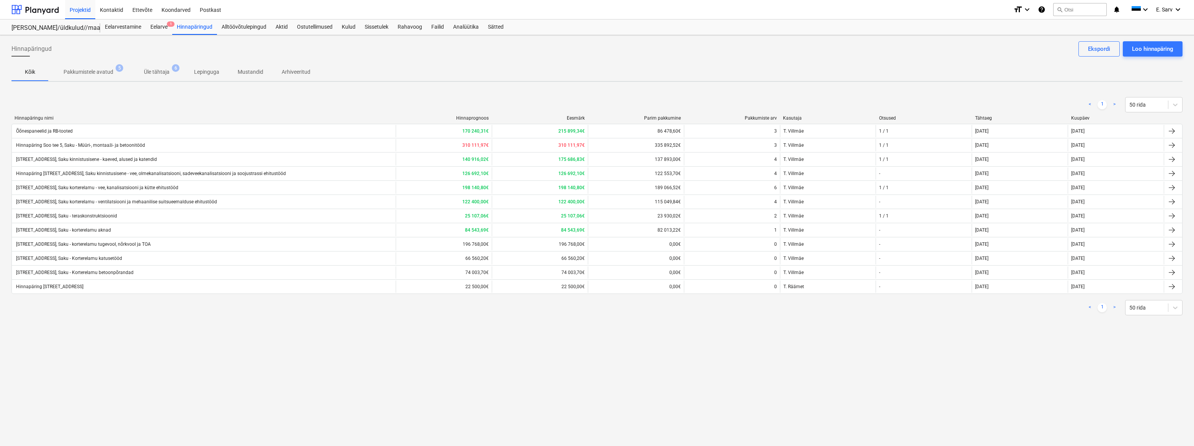 The image size is (1194, 446). I want to click on div: Chat Widget, so click(1174, 428).